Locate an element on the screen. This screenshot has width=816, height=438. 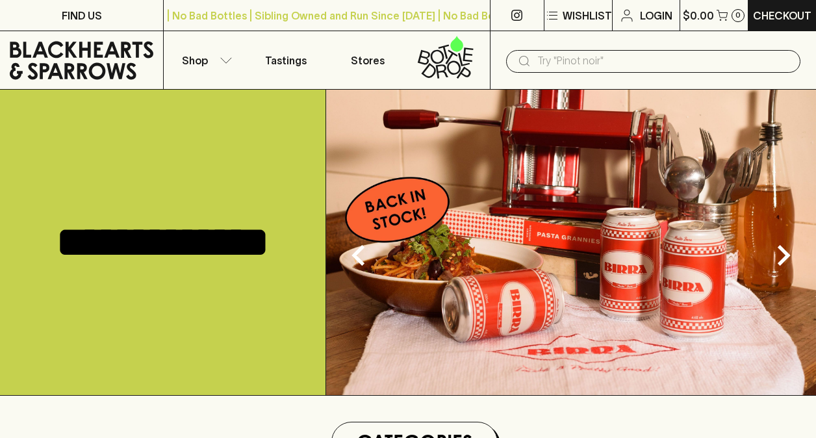
p: Stores is located at coordinates (368, 60).